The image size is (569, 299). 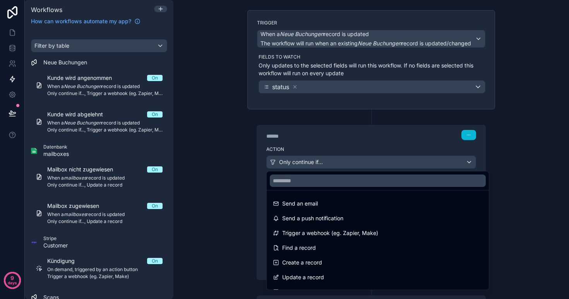 What do you see at coordinates (299, 247) in the screenshot?
I see `span: Find a record` at bounding box center [299, 247].